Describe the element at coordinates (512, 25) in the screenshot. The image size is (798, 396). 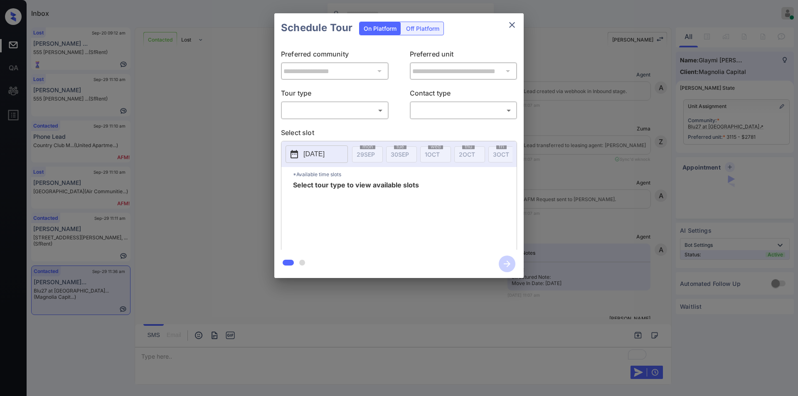
I see `button: close` at that location.